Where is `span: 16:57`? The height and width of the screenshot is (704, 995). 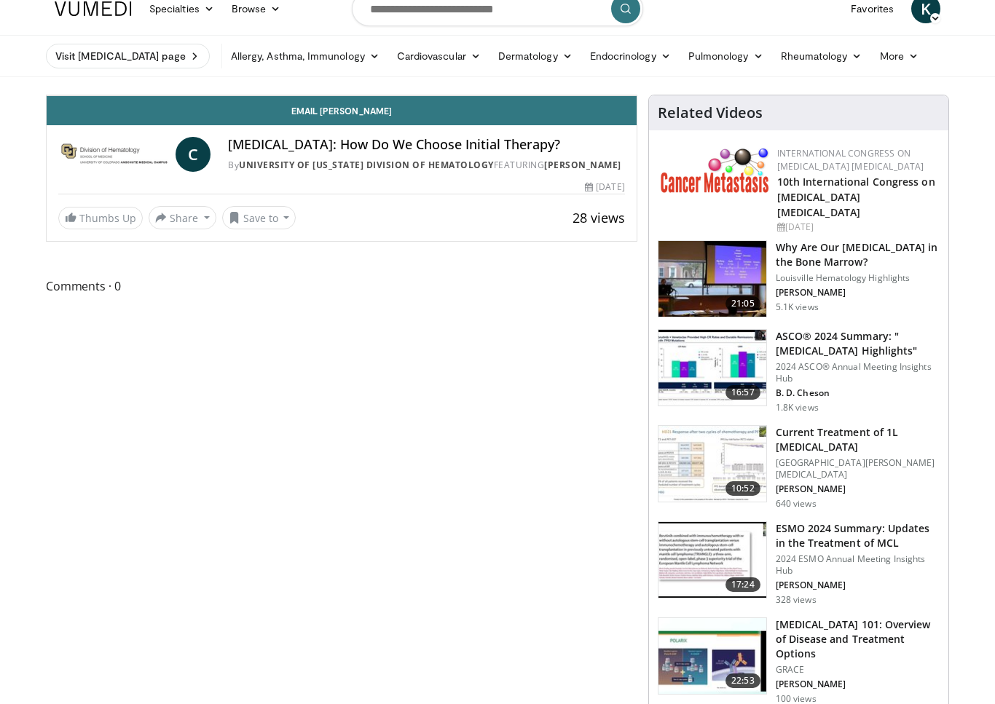
span: 16:57 is located at coordinates (743, 393).